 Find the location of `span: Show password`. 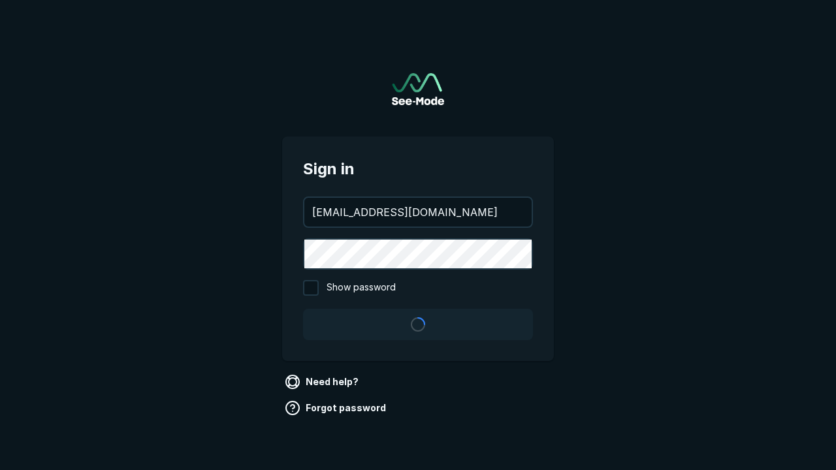

span: Show password is located at coordinates (361, 288).